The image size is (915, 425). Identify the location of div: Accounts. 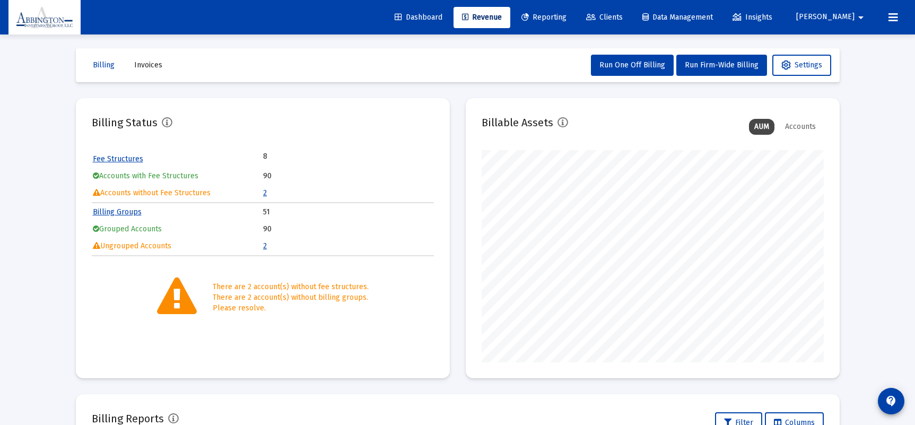
(800, 127).